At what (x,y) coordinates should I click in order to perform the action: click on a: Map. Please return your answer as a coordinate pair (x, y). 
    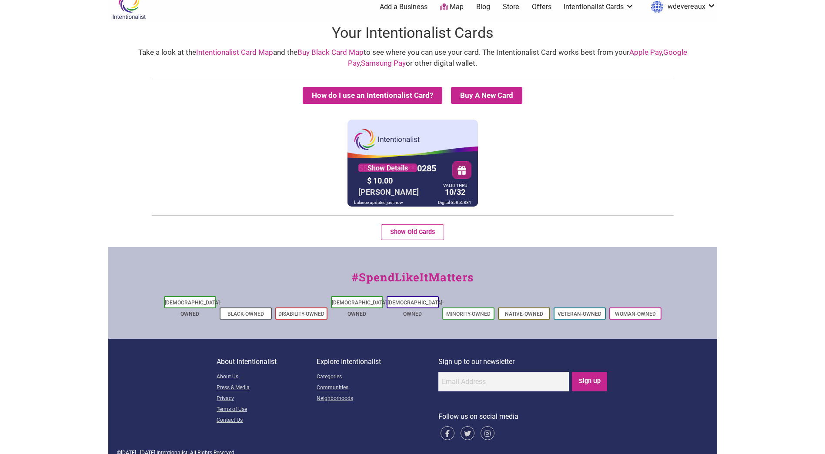
    Looking at the image, I should click on (452, 7).